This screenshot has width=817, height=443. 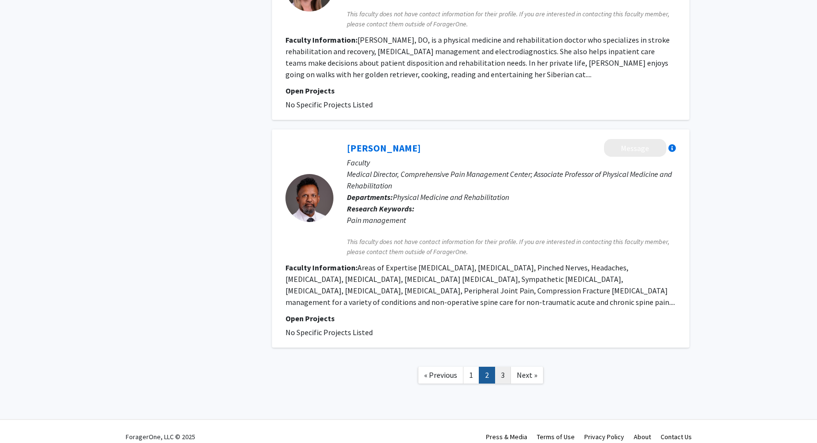 What do you see at coordinates (487, 375) in the screenshot?
I see `a: 2` at bounding box center [487, 375].